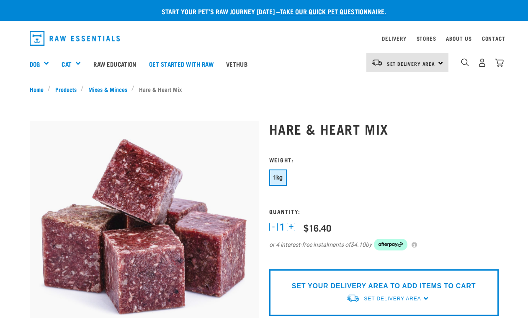  What do you see at coordinates (318, 227) in the screenshot?
I see `div: $16.40` at bounding box center [318, 227].